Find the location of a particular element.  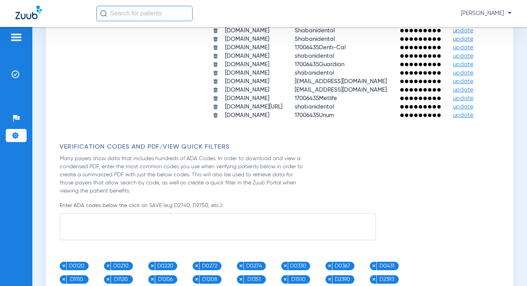

span: D1208 is located at coordinates (210, 280).